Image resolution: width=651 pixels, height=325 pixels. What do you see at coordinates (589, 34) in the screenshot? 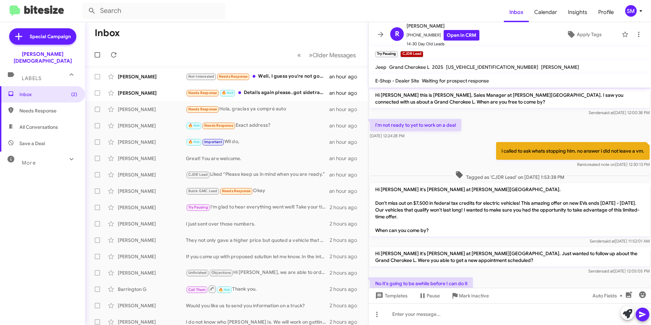
I see `span: Apply Tags` at bounding box center [589, 34].